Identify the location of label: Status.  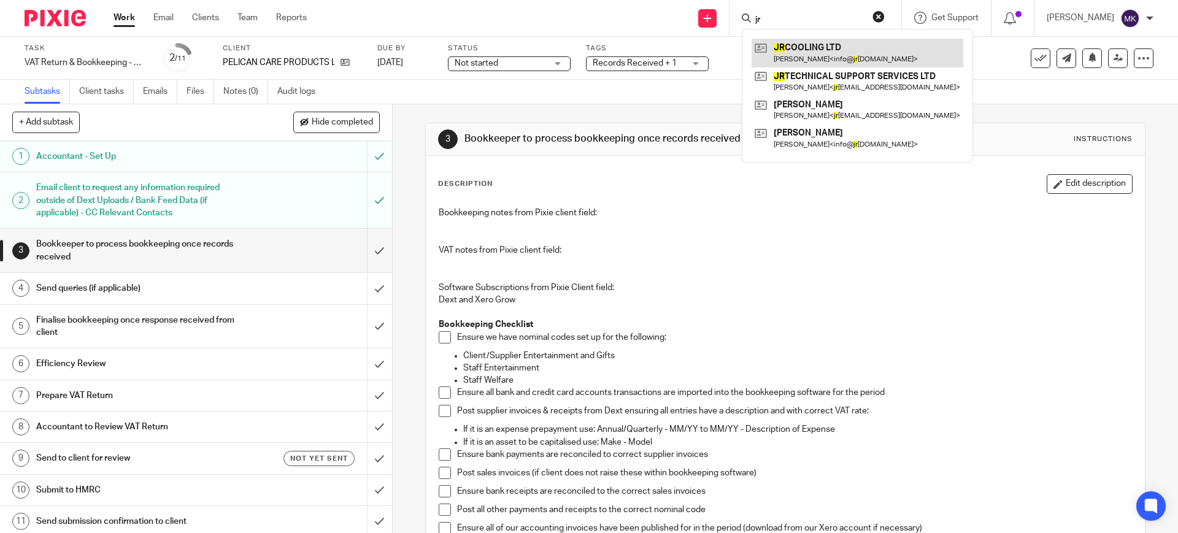
(509, 48).